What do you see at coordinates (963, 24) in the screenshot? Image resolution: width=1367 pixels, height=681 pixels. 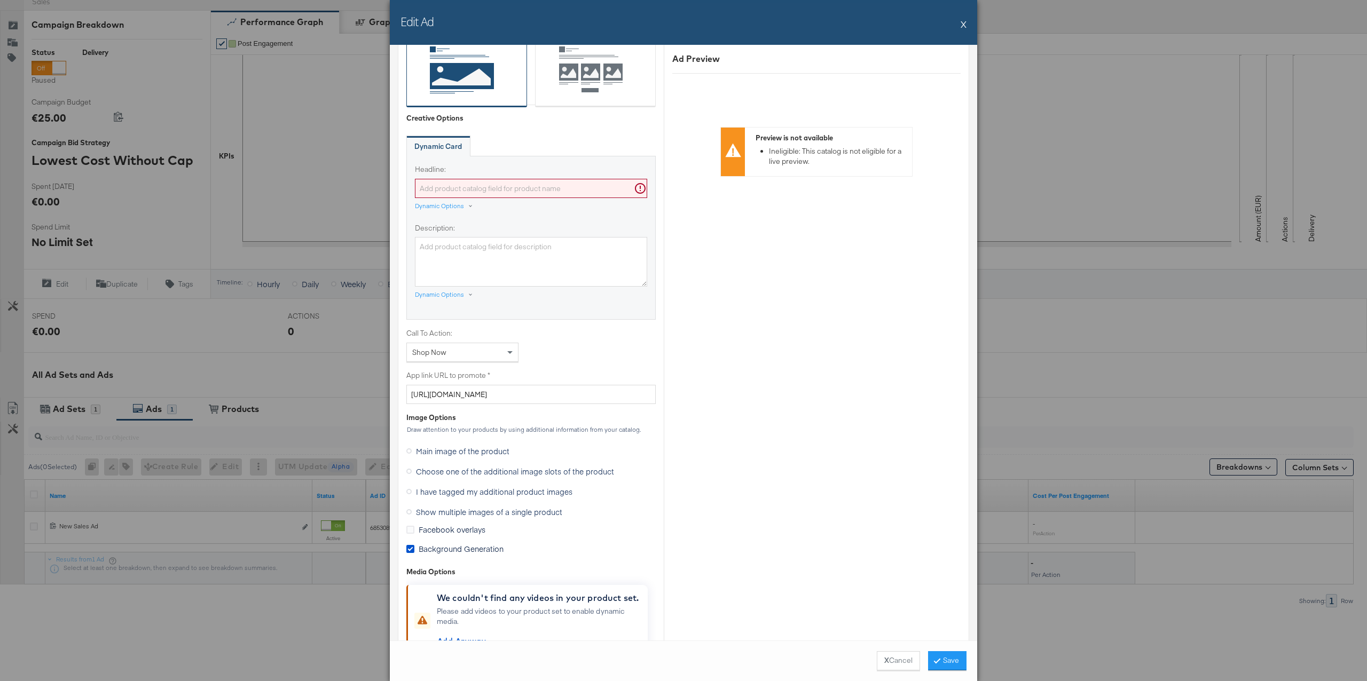 I see `button: X` at bounding box center [963, 24].